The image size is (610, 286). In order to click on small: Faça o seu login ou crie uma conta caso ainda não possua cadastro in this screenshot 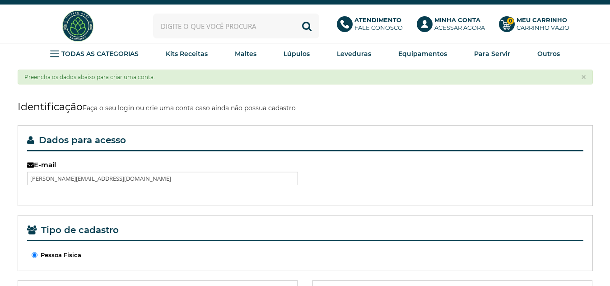, I will do `click(189, 108)`.